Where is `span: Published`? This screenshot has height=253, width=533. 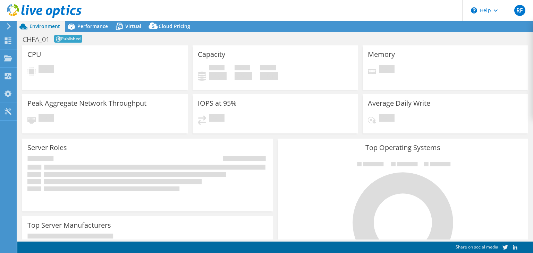 span: Published is located at coordinates (68, 39).